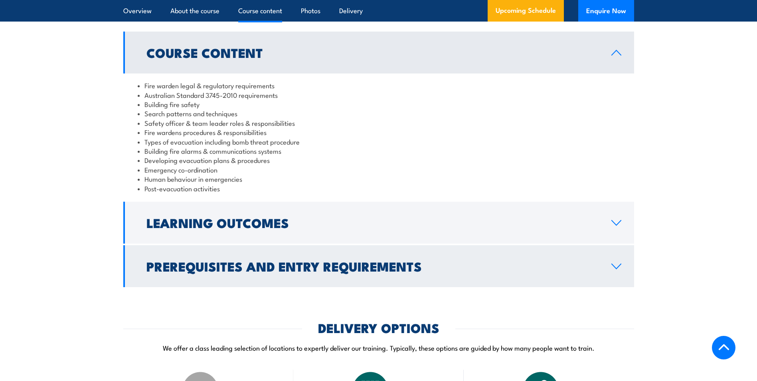  Describe the element at coordinates (379, 95) in the screenshot. I see `li: Australian Standard 3745-2010 requirements` at that location.